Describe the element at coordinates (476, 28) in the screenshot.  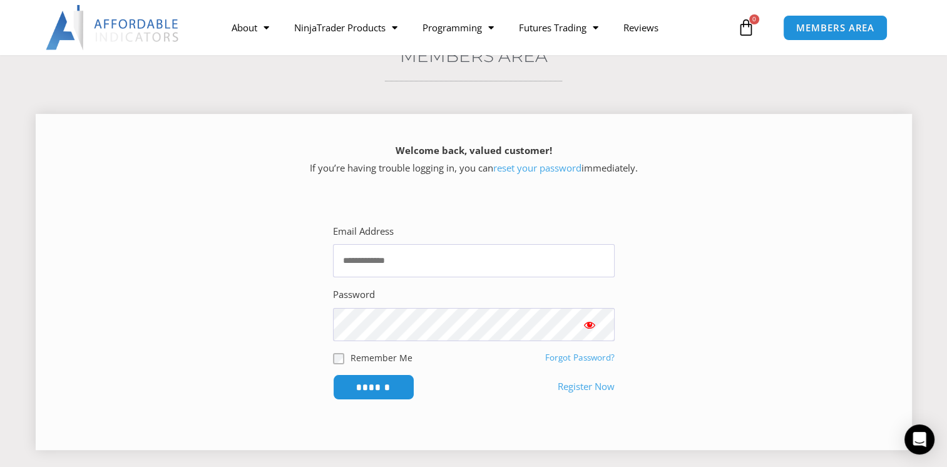
I see `nav: Menu` at that location.